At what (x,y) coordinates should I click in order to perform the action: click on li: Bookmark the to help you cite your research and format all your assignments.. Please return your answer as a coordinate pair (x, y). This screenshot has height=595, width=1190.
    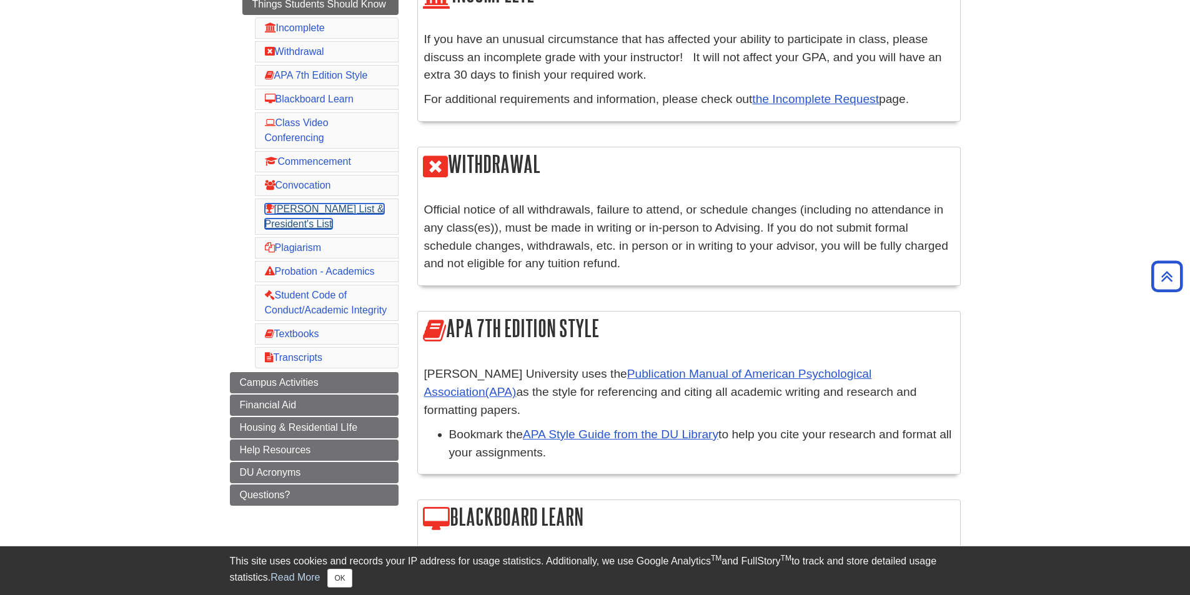
    Looking at the image, I should click on (702, 444).